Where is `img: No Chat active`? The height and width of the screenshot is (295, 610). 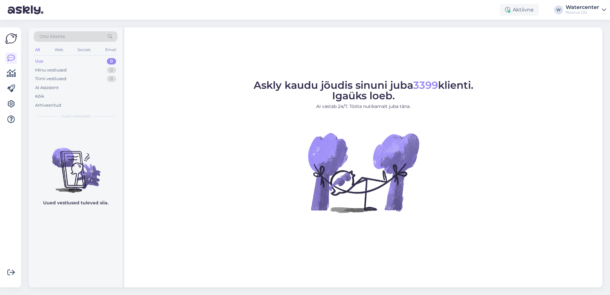
img: No Chat active is located at coordinates (363, 172).